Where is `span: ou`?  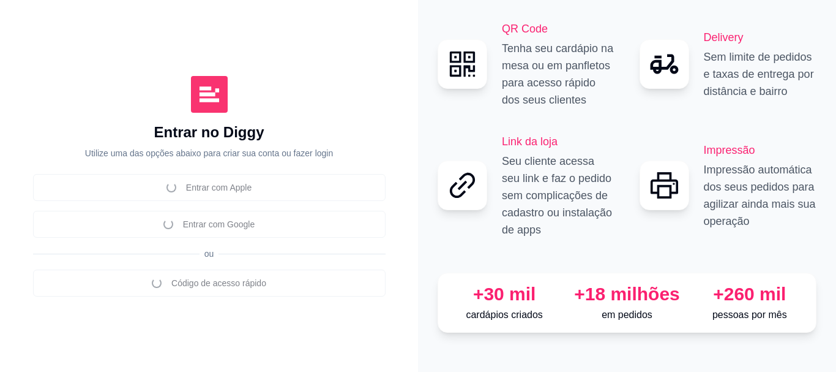 span: ou is located at coordinates (209, 254).